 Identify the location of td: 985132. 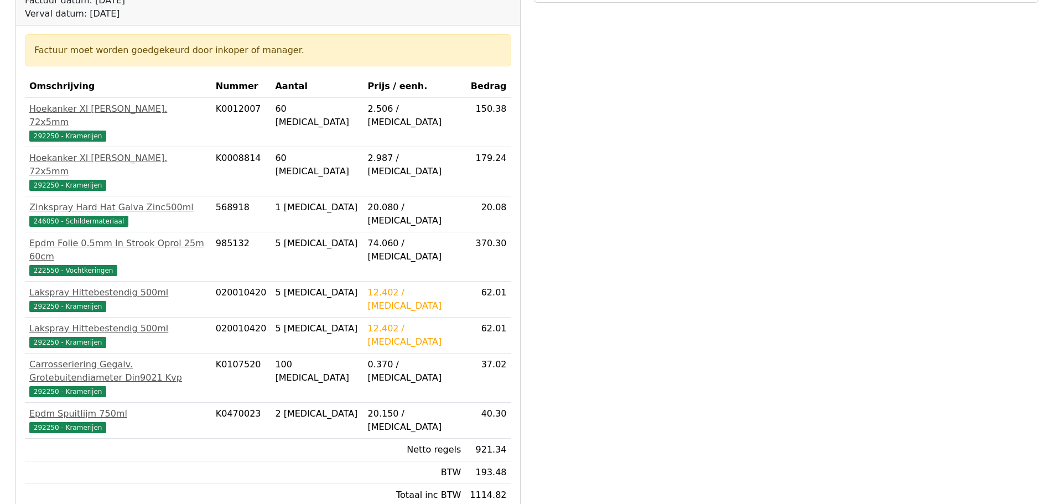
(241, 257).